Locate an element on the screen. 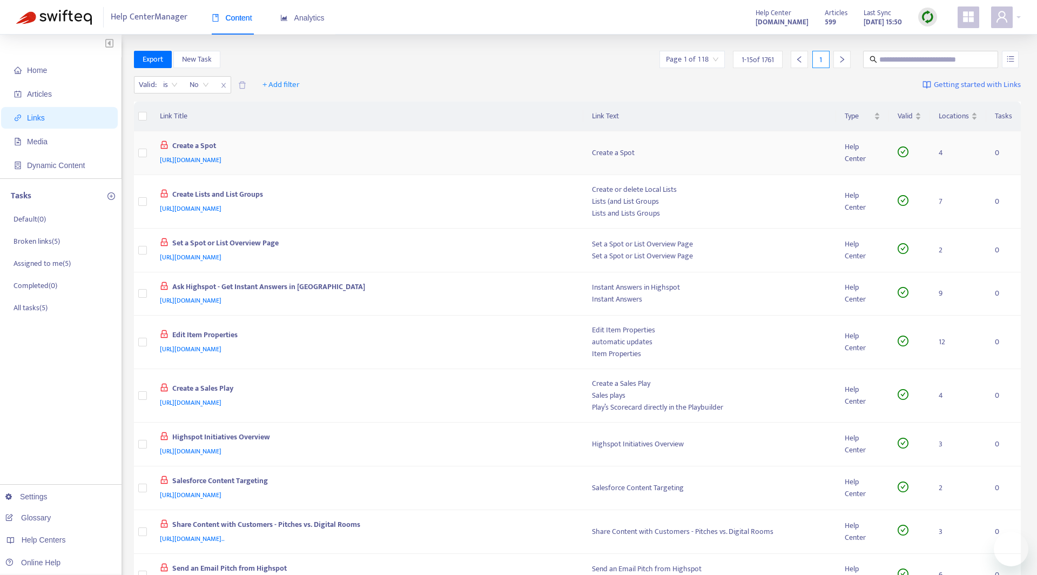 This screenshot has width=1037, height=575. span: Last Sync is located at coordinates (877, 13).